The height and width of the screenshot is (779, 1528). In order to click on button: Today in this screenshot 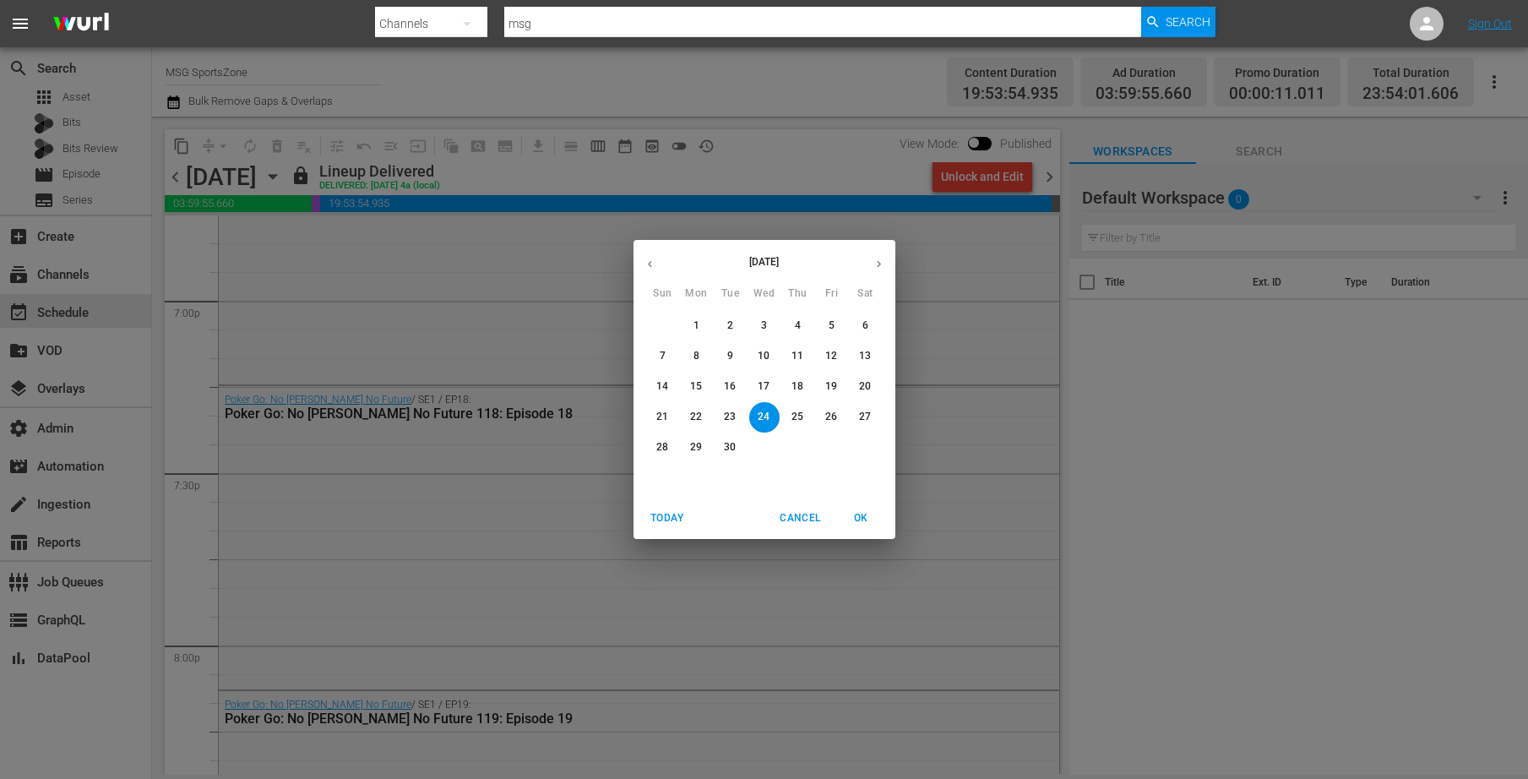, I will do `click(667, 518)`.